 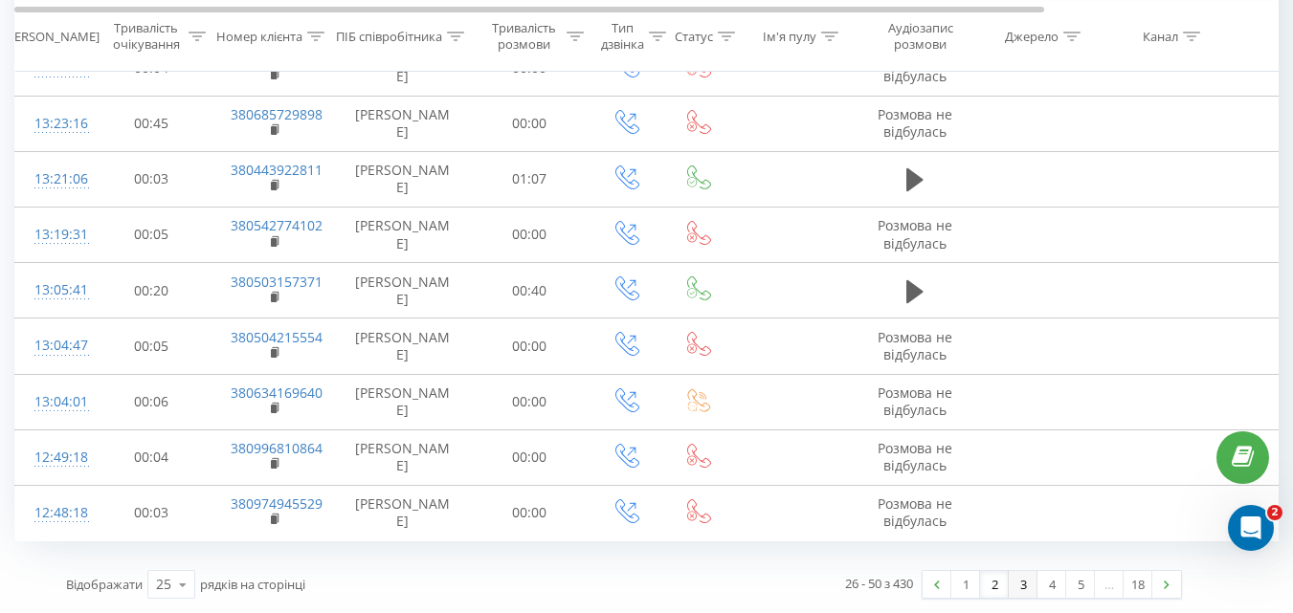 I want to click on a: 380634169640, so click(x=277, y=392).